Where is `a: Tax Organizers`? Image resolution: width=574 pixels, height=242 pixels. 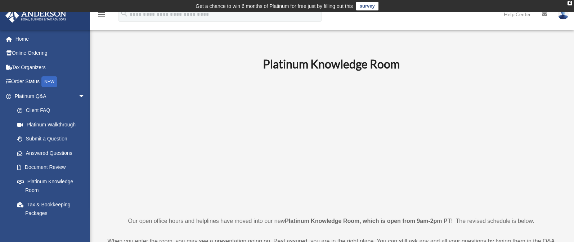 a: Tax Organizers is located at coordinates (50, 67).